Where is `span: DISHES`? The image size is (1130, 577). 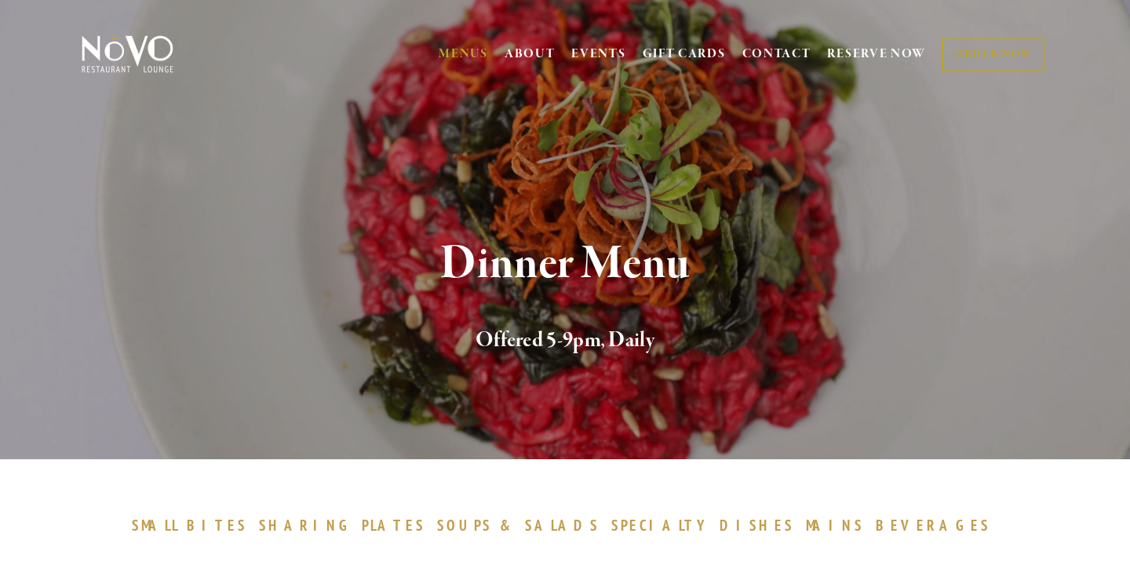 span: DISHES is located at coordinates (756, 525).